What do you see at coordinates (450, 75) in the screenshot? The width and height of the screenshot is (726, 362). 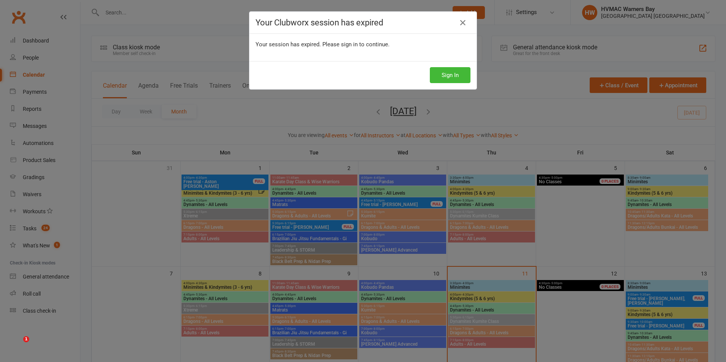 I see `button: Sign In` at bounding box center [450, 75].